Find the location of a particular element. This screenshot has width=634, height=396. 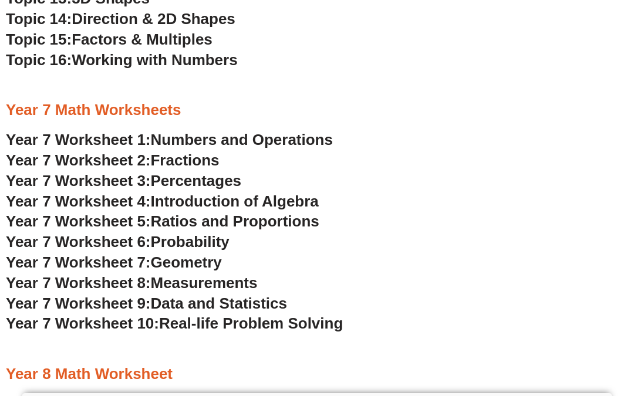

span: Percentages is located at coordinates (196, 181).